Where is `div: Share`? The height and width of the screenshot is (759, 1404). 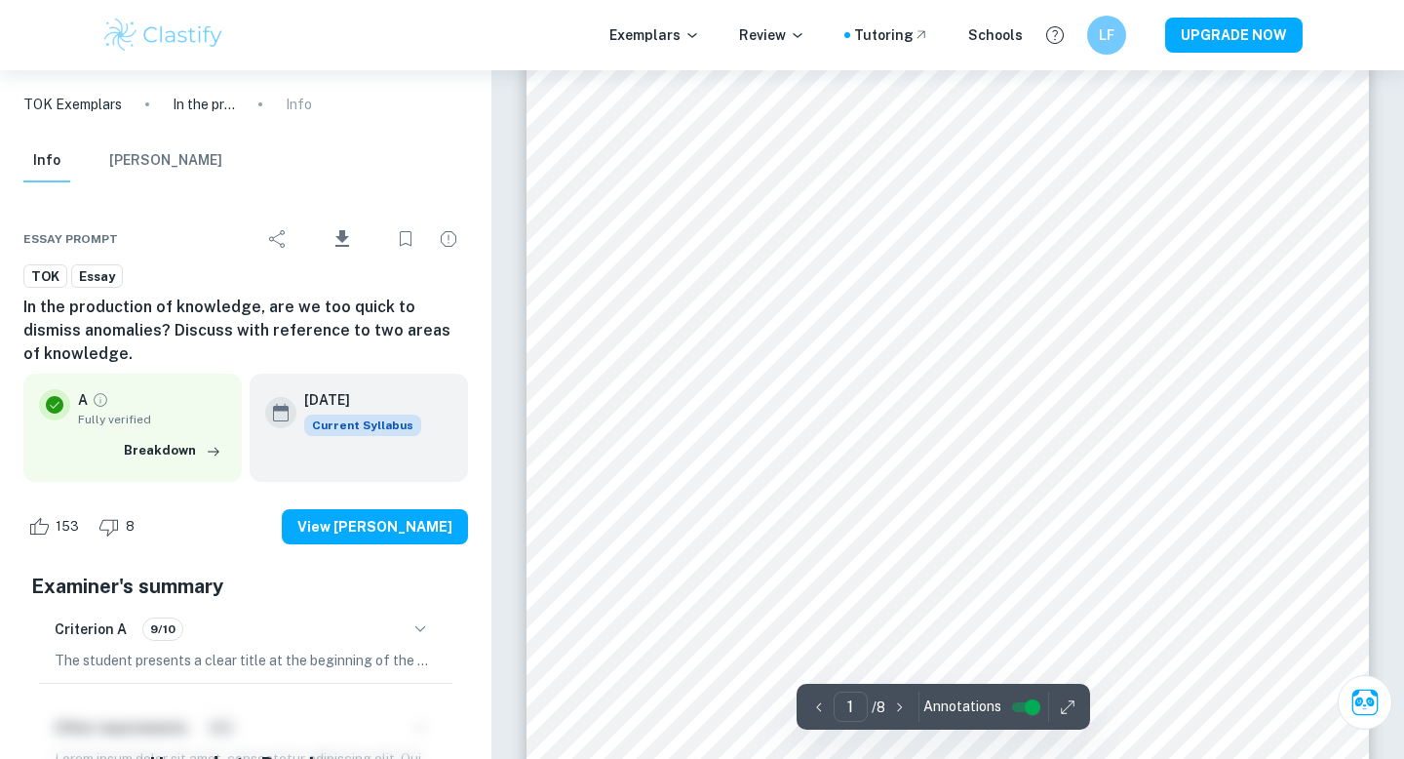 div: Share is located at coordinates (278, 239).